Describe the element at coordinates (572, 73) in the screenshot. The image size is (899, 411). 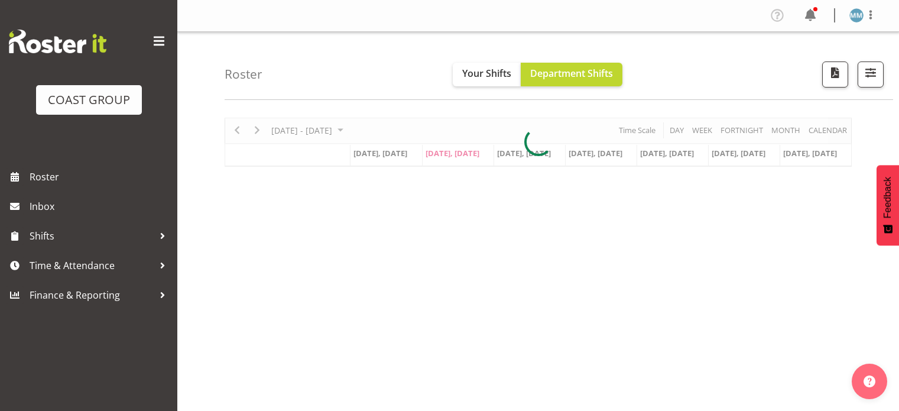
I see `span: Department Shifts` at that location.